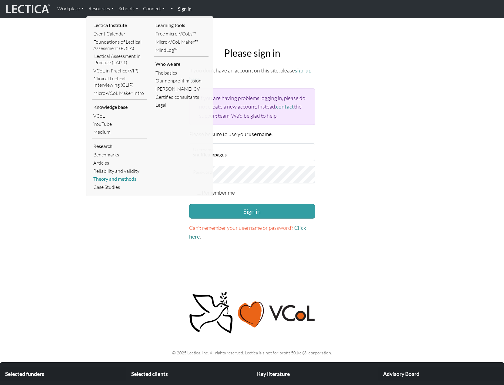  What do you see at coordinates (119, 171) in the screenshot?
I see `a: Reliability and validity` at bounding box center [119, 171].